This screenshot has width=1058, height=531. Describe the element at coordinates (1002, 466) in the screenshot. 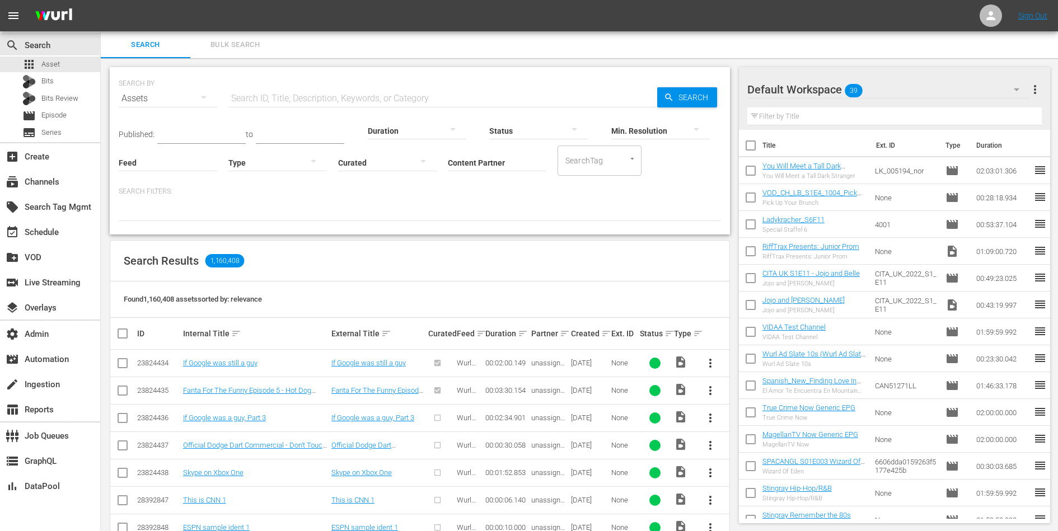

I see `td: 00:30:03.685` at that location.